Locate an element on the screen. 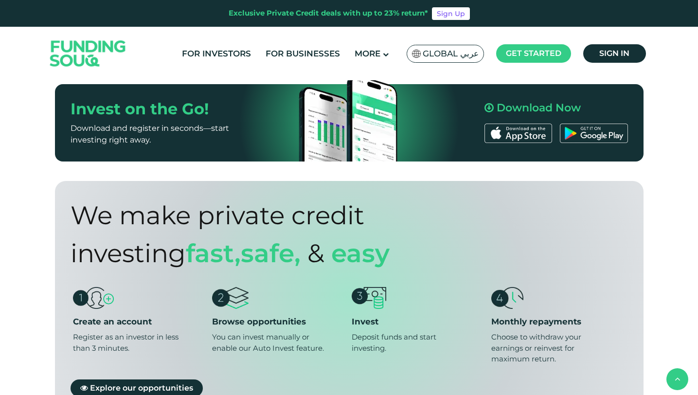  a: Sign in is located at coordinates (615, 54).